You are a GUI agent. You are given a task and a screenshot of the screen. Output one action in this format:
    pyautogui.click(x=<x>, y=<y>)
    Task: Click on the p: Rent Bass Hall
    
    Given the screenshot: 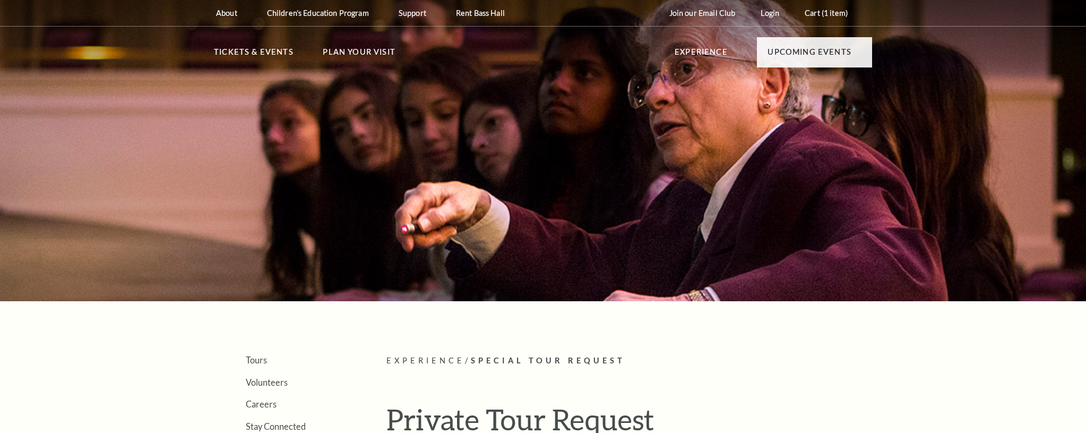 What is the action you would take?
    pyautogui.click(x=480, y=13)
    